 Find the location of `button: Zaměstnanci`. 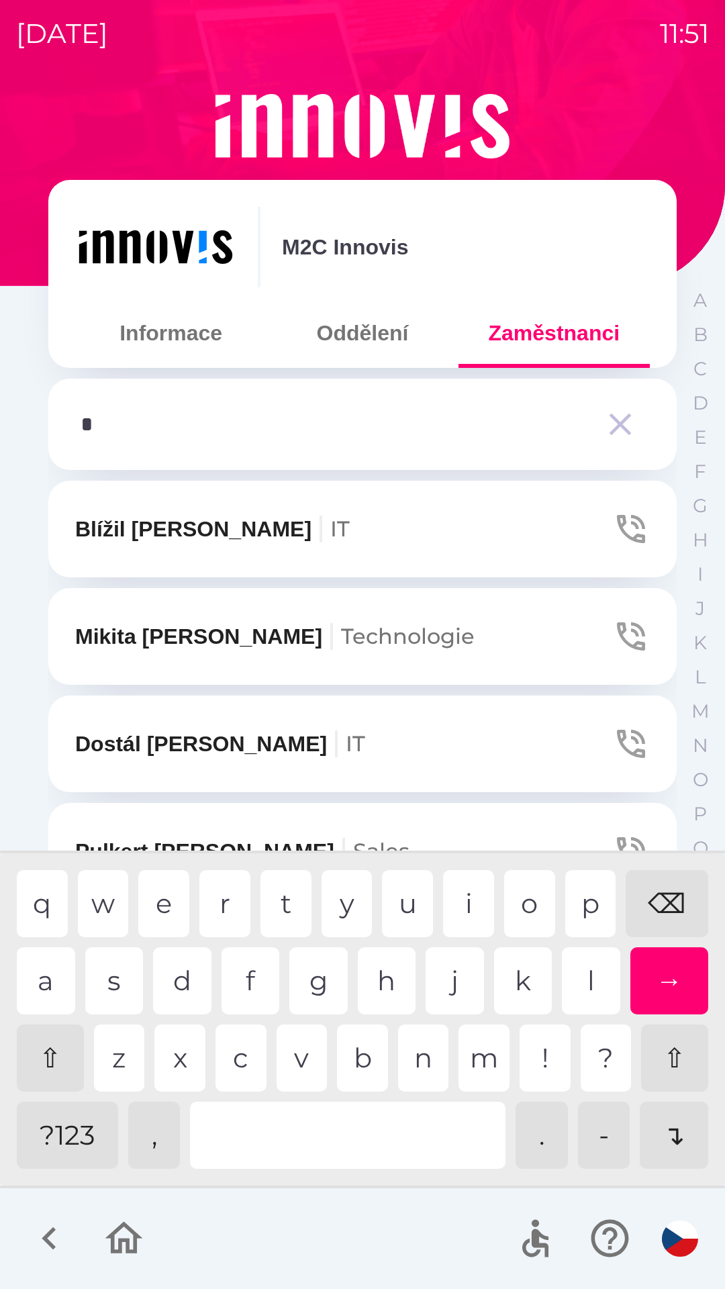

button: Zaměstnanci is located at coordinates (554, 333).